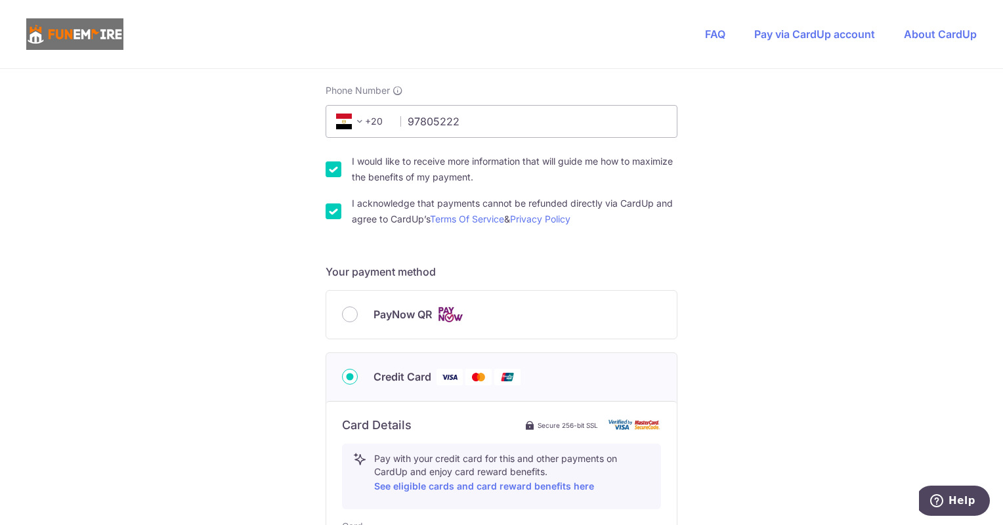  What do you see at coordinates (715, 34) in the screenshot?
I see `a: FAQ` at bounding box center [715, 34].